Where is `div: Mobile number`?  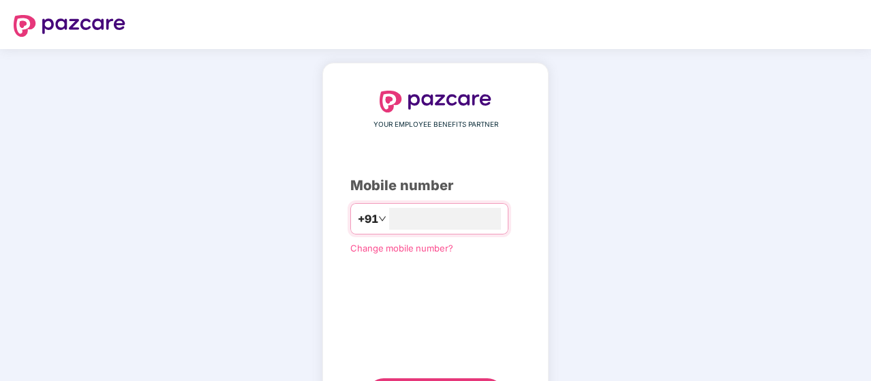
div: Mobile number is located at coordinates (435, 185).